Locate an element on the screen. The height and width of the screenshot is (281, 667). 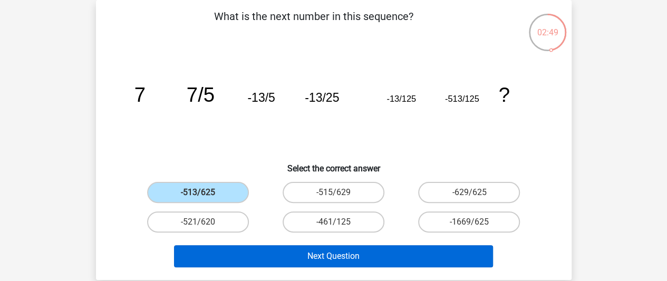
tspan: -13/5 is located at coordinates (261, 98).